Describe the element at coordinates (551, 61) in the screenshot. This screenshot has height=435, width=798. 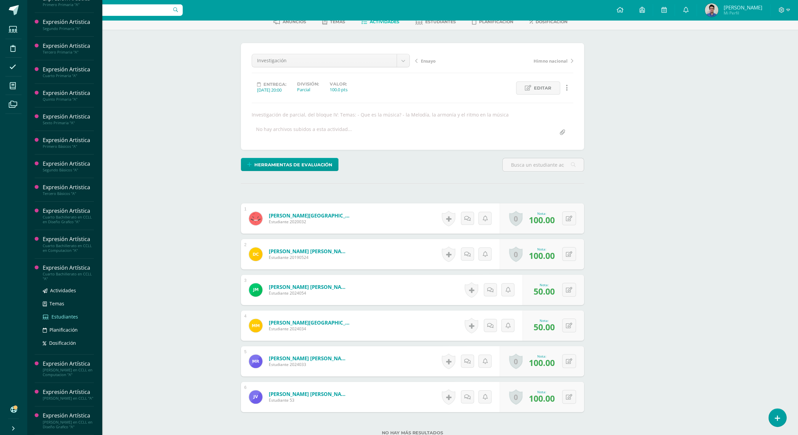
I see `span: Himno nacional` at that location.